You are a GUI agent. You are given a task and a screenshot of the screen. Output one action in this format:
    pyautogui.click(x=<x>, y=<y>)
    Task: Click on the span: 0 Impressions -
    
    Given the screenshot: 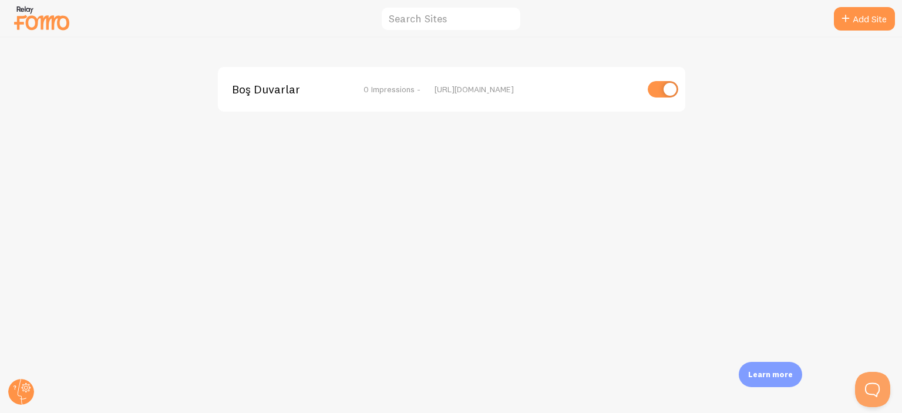 What is the action you would take?
    pyautogui.click(x=392, y=89)
    